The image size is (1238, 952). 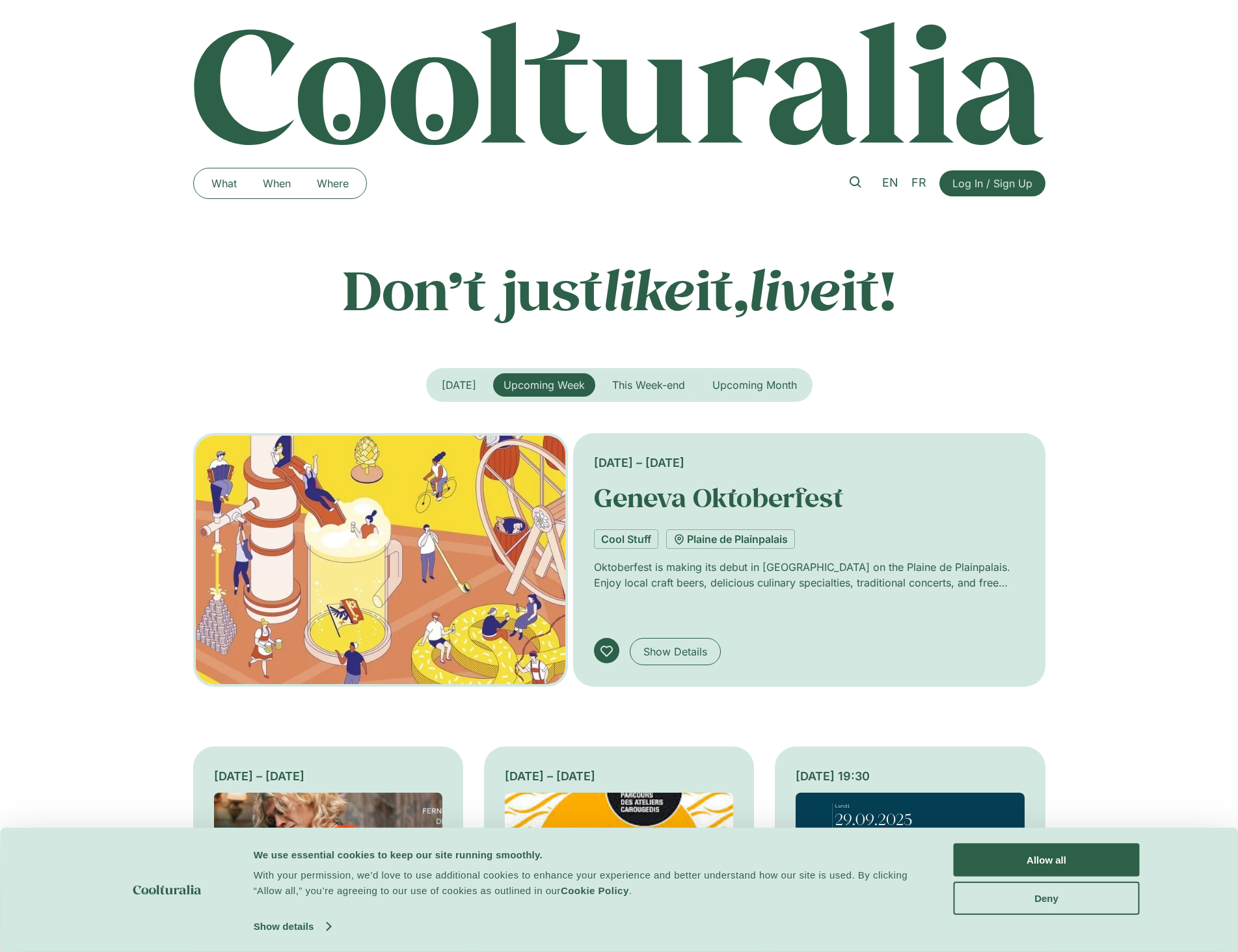 I want to click on span: This Week-end, so click(x=648, y=385).